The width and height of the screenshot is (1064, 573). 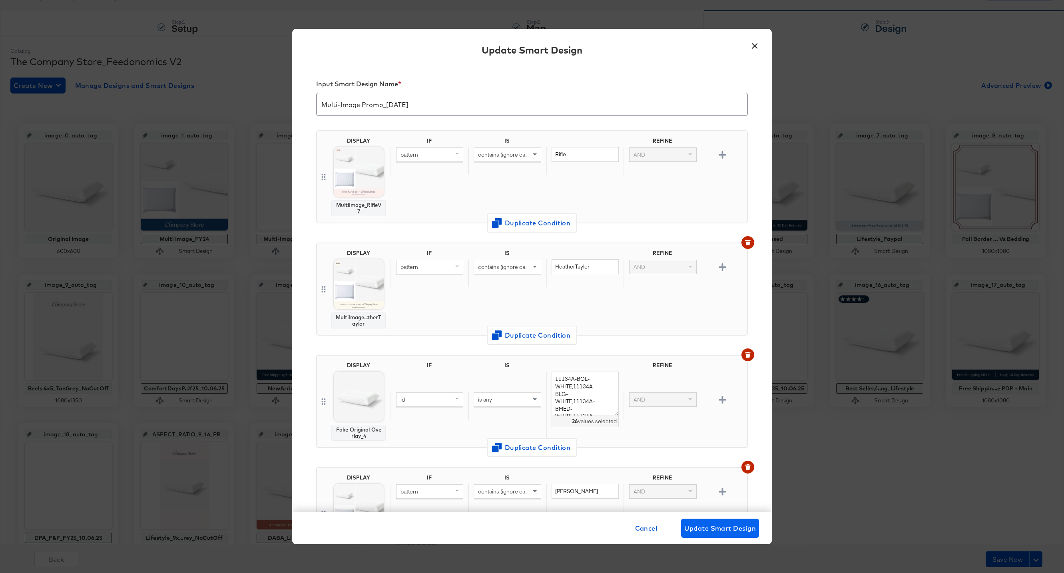 What do you see at coordinates (720, 529) in the screenshot?
I see `button: Update Smart Design` at bounding box center [720, 529].